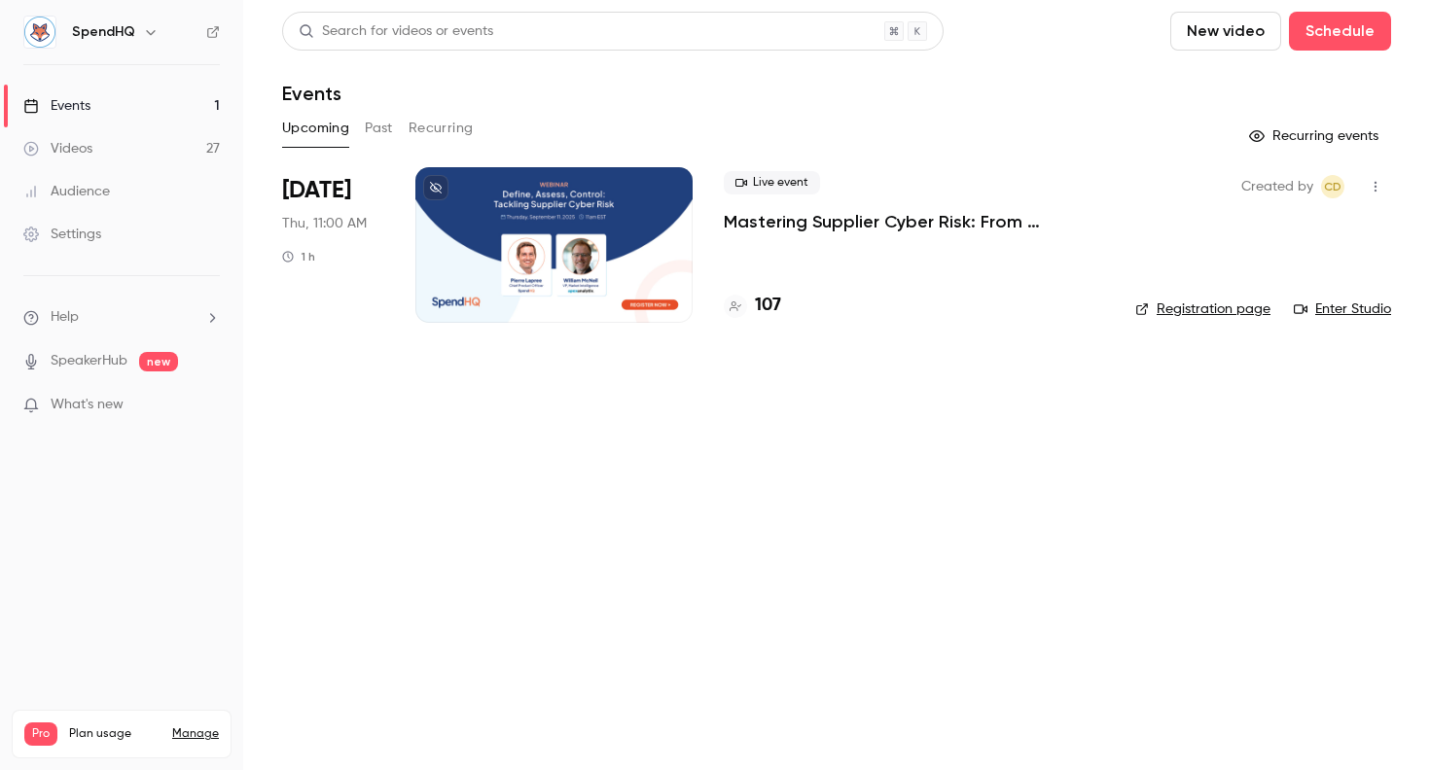  Describe the element at coordinates (913, 222) in the screenshot. I see `a: Mastering Supplier Cyber Risk: From Uncertainty to Action` at that location.